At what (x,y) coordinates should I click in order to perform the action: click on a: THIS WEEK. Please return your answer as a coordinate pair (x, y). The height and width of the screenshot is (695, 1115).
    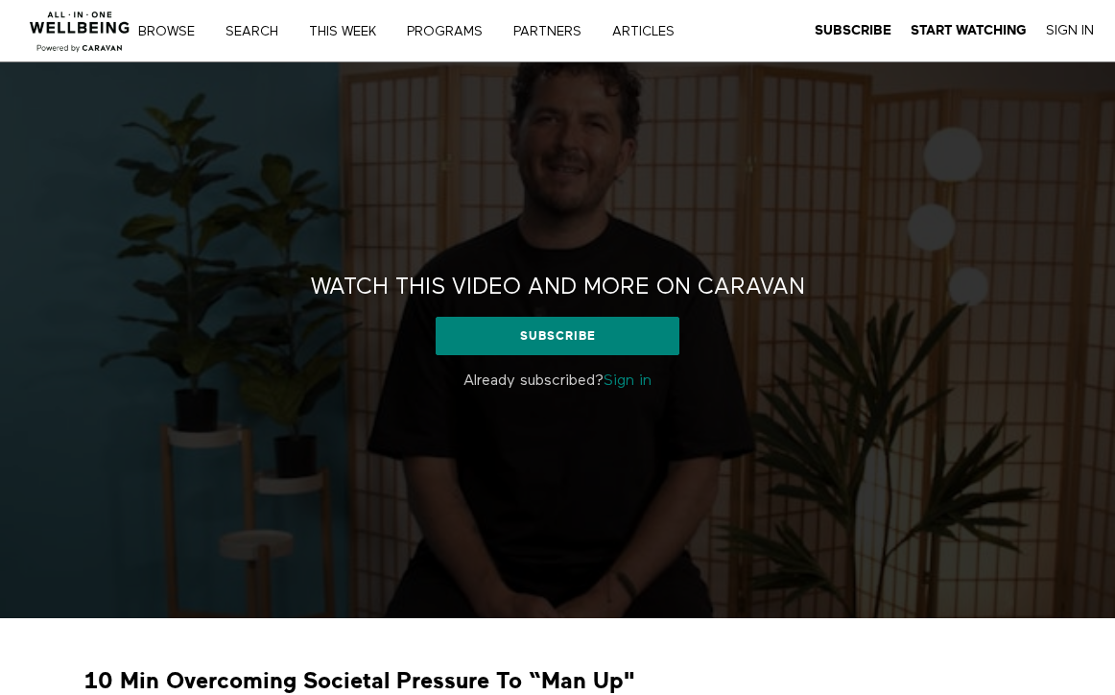
    Looking at the image, I should click on (349, 32).